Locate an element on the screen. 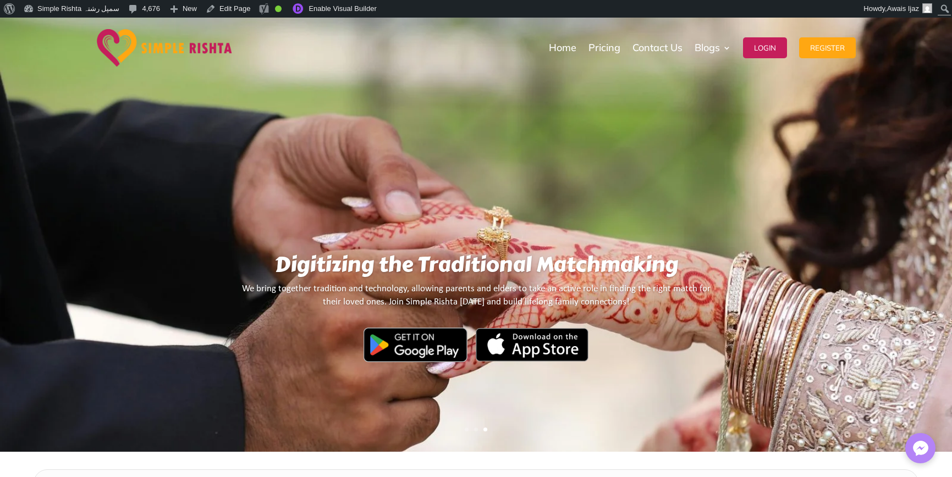 Image resolution: width=952 pixels, height=477 pixels. div: Good is located at coordinates (278, 9).